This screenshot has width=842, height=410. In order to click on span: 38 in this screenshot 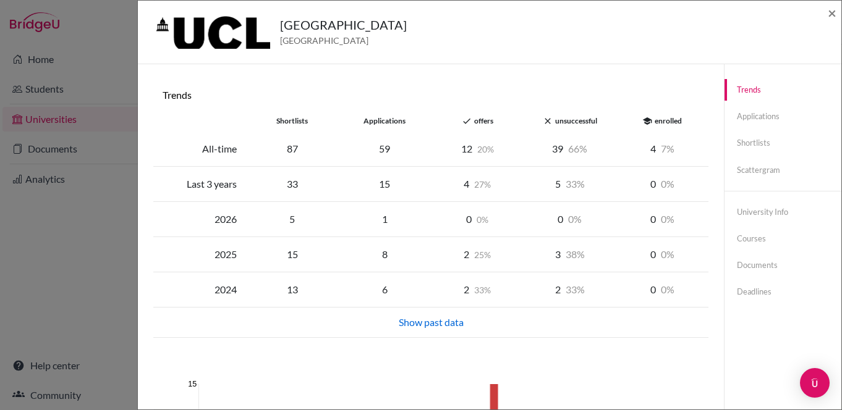, I will do `click(575, 254)`.